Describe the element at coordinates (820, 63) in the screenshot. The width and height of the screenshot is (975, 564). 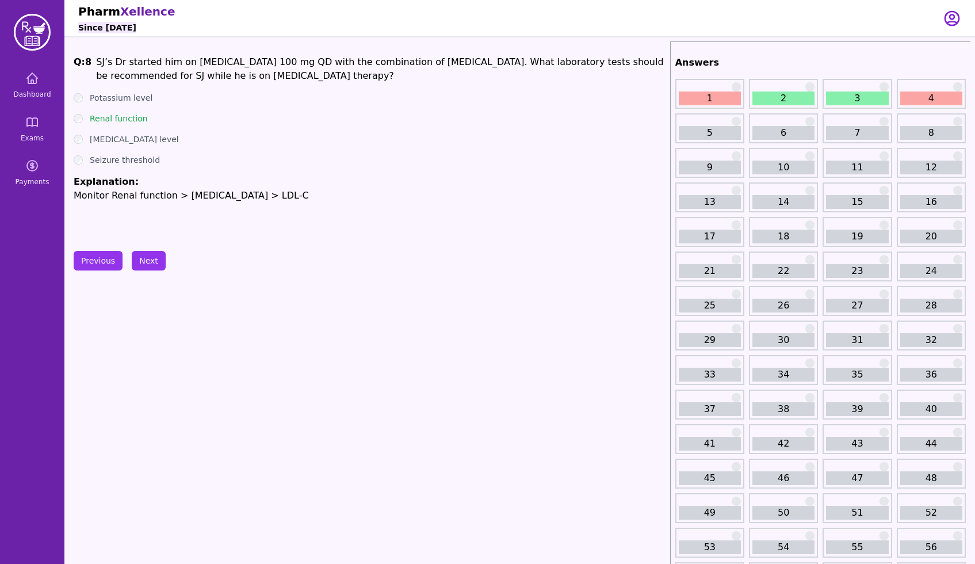
I see `h2: Answers` at that location.